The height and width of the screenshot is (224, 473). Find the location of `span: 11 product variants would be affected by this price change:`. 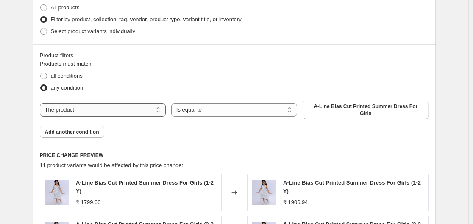

span: 11 product variants would be affected by this price change: is located at coordinates (111, 165).